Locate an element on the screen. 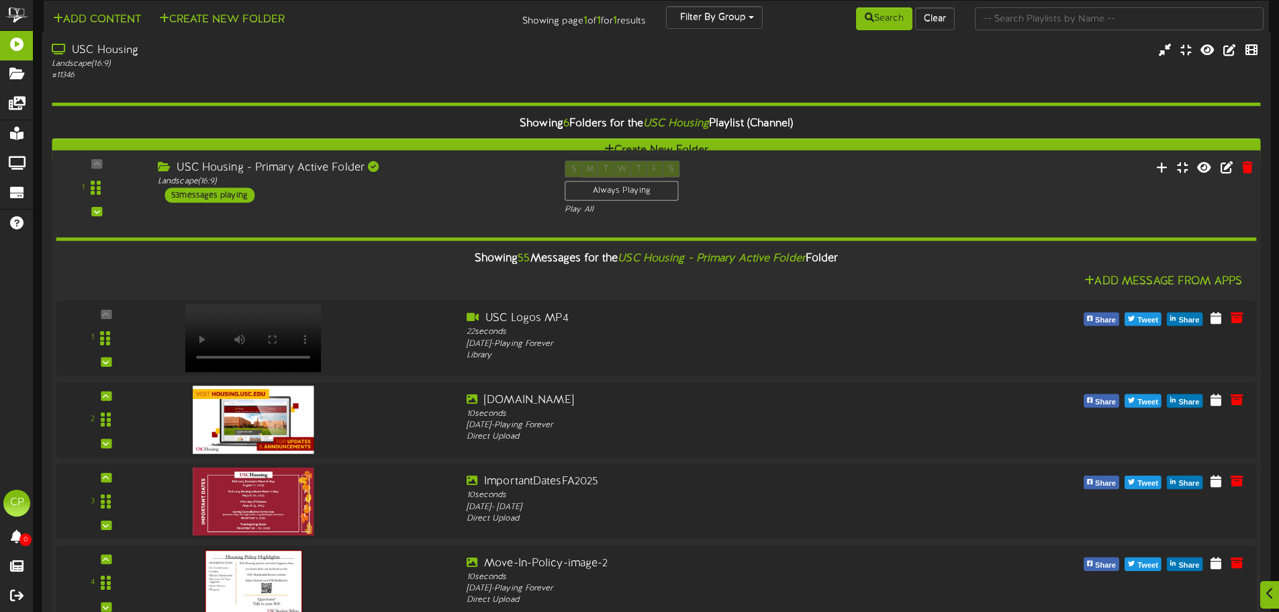 The width and height of the screenshot is (1279, 612). span: 55 is located at coordinates (524, 258).